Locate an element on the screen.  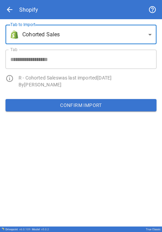
div: True Classic is located at coordinates (153, 229).